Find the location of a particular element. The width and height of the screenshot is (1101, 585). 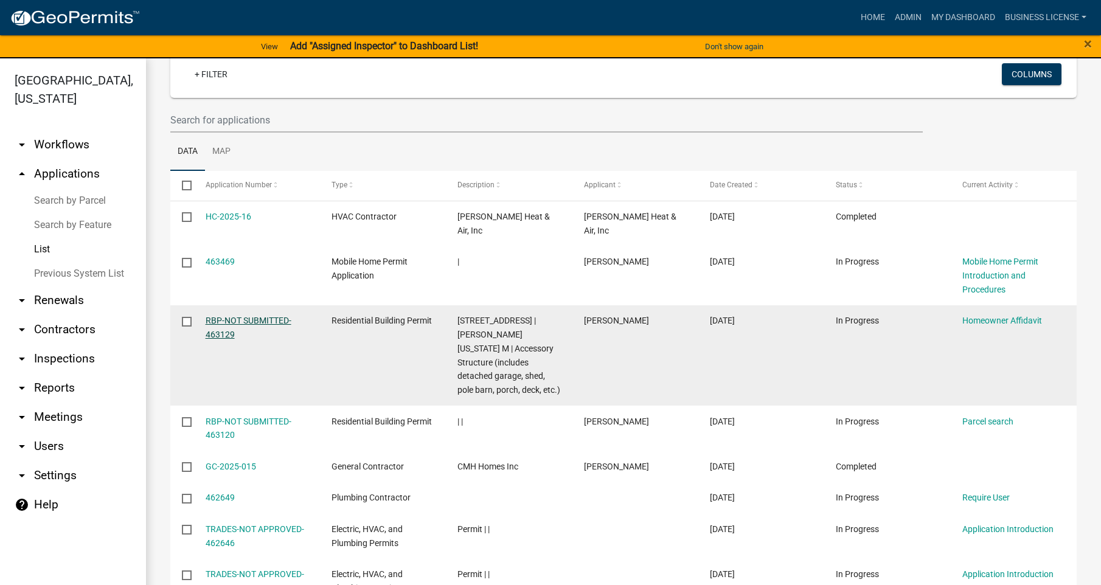

span: Date Created is located at coordinates (731, 185).